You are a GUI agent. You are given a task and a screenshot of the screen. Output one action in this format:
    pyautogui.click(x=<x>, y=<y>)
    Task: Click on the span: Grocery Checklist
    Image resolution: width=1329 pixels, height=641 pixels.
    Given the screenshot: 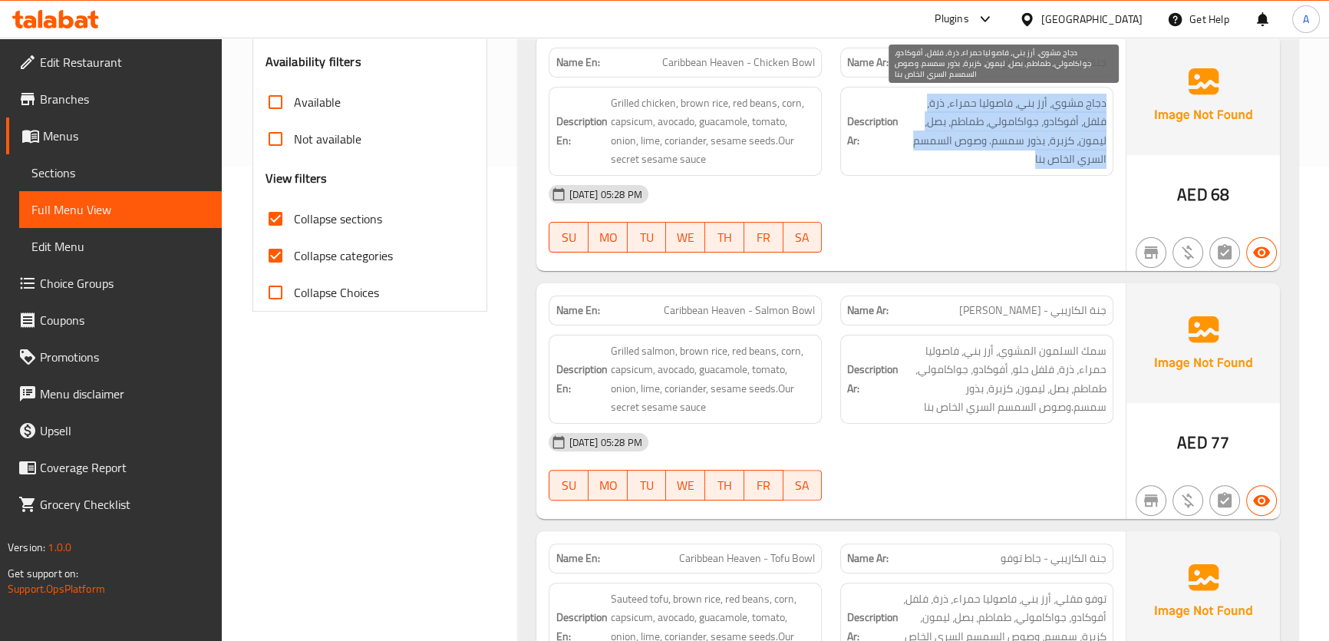 What is the action you would take?
    pyautogui.click(x=124, y=504)
    